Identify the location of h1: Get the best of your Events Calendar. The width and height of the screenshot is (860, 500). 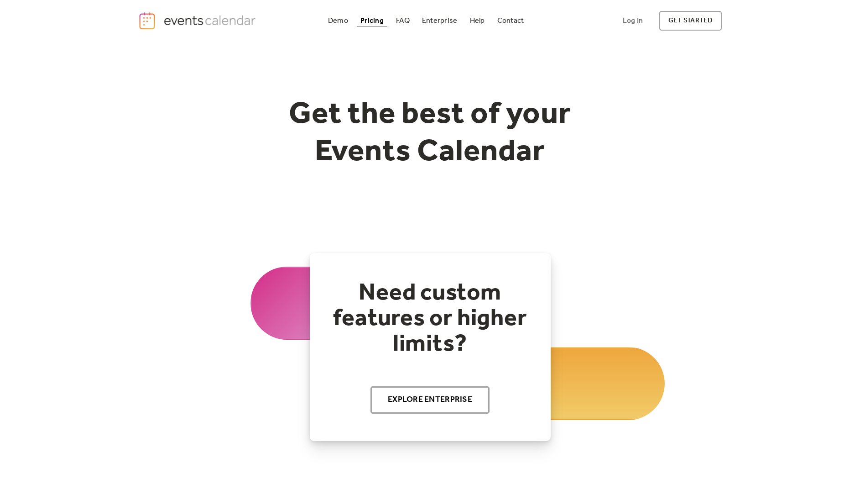
(430, 133).